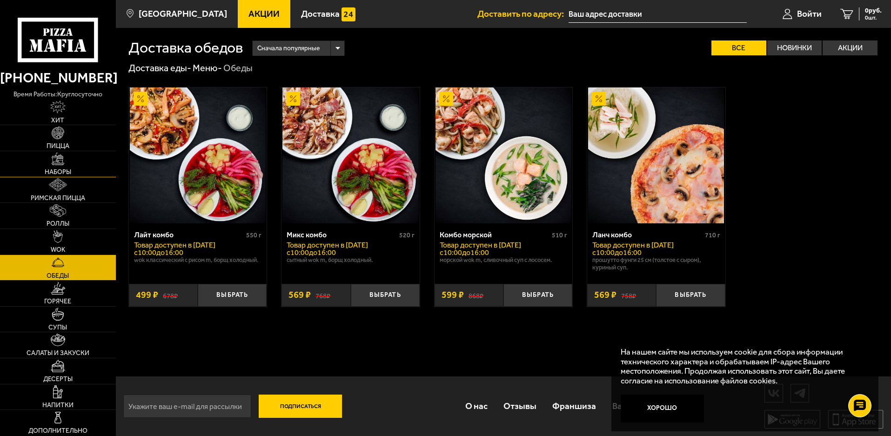 The width and height of the screenshot is (891, 436). Describe the element at coordinates (503, 155) in the screenshot. I see `a: АкционныйКомбо морской` at that location.